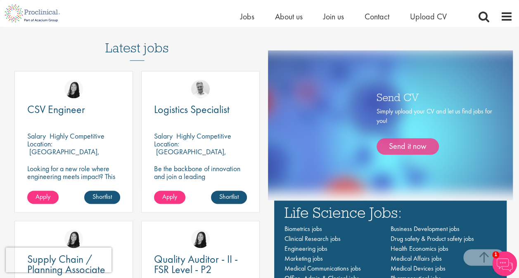 Image resolution: width=519 pixels, height=278 pixels. Describe the element at coordinates (419, 248) in the screenshot. I see `a: Health Economics jobs` at that location.